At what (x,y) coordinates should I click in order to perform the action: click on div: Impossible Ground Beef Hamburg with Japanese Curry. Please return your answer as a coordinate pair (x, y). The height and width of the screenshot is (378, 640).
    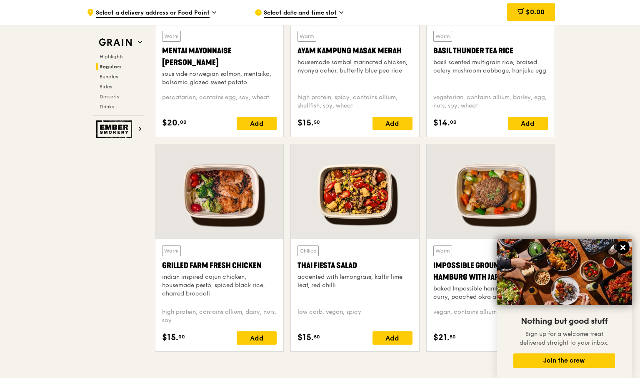
    Looking at the image, I should click on (491, 271).